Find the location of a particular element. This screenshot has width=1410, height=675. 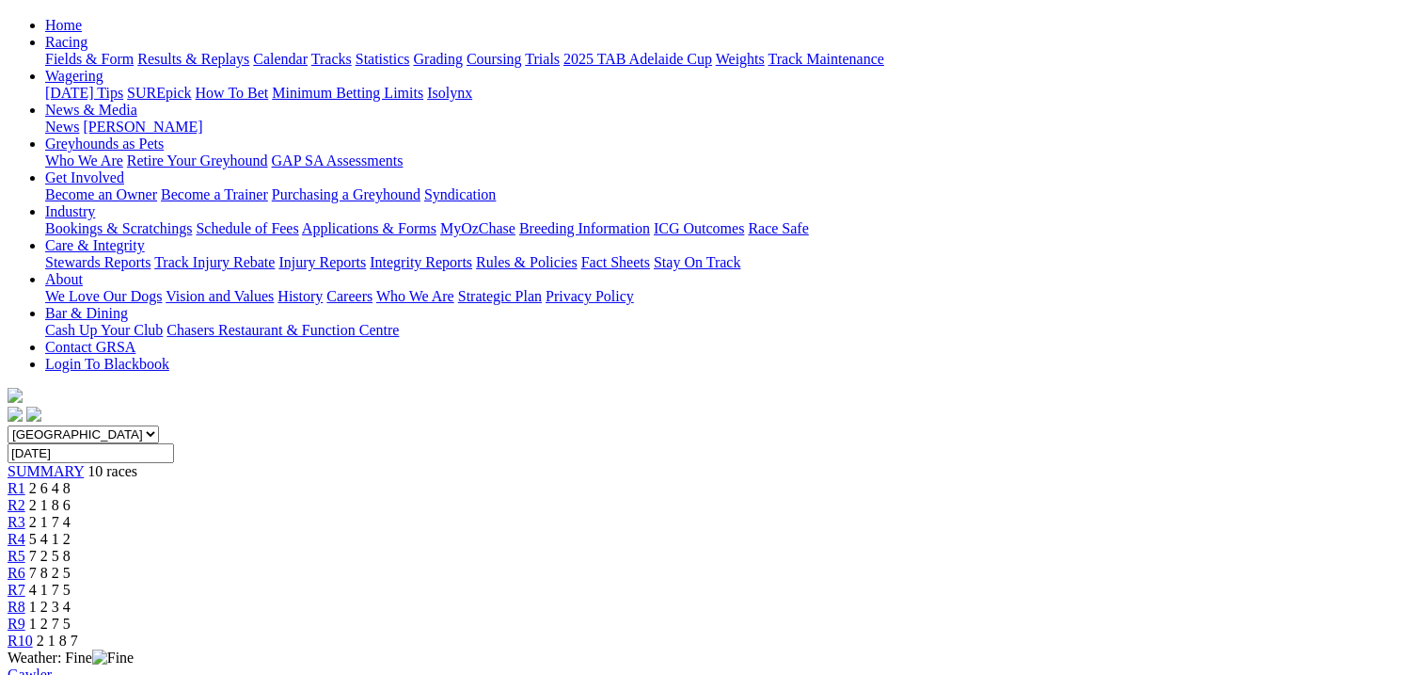

span: R4 is located at coordinates (16, 538).